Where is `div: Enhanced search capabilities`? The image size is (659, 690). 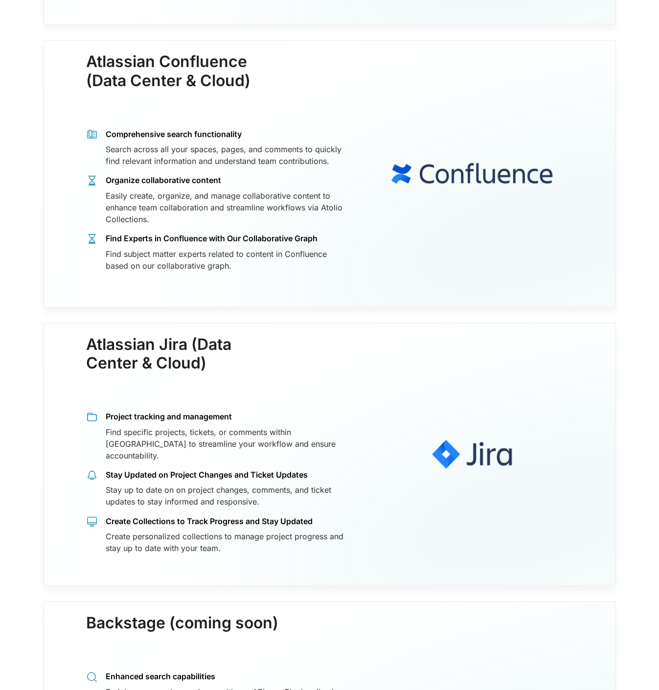
div: Enhanced search capabilities is located at coordinates (227, 676).